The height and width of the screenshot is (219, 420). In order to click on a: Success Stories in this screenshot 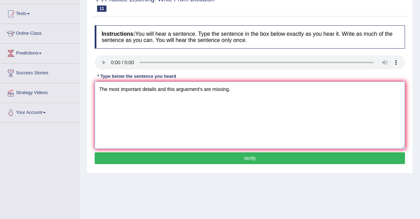, I will do `click(40, 72)`.